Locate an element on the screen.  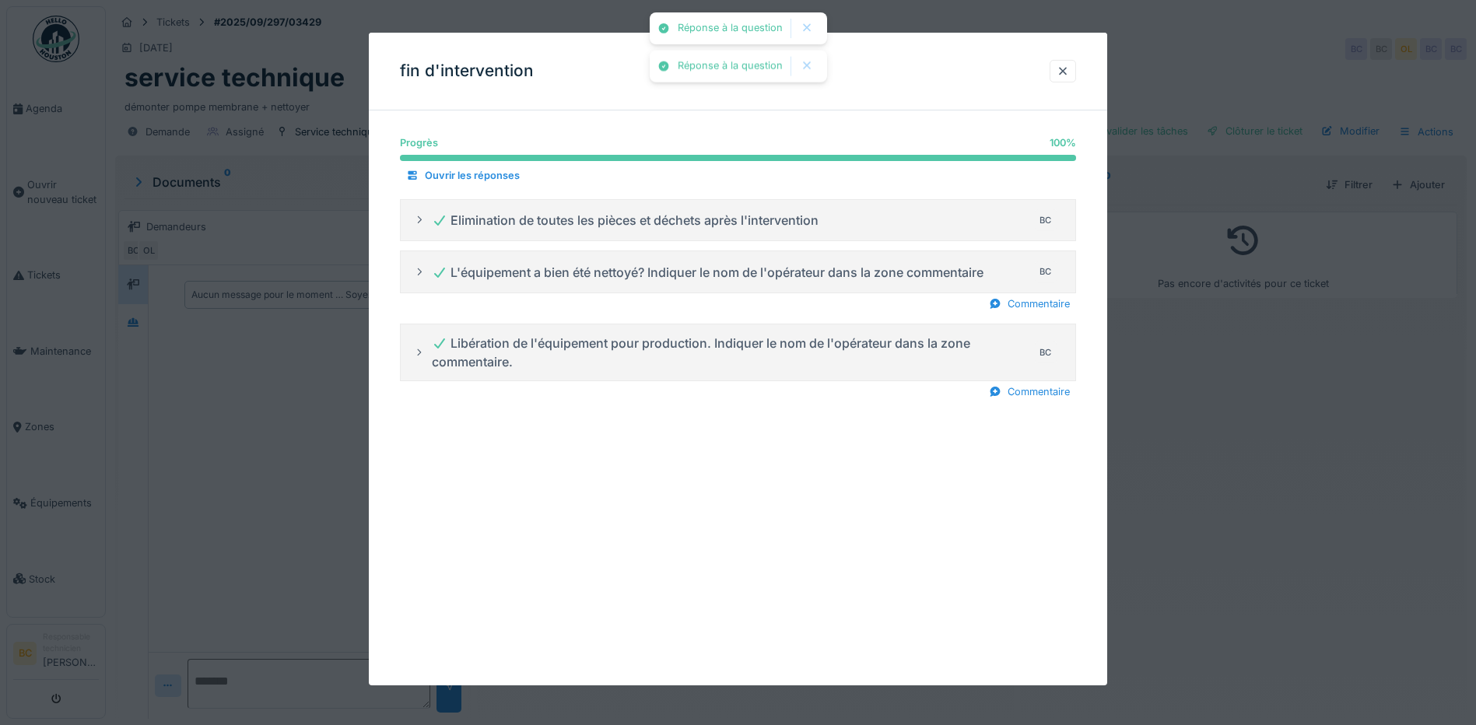
summary: Libération de l'équipement pour production. Indiquer le nom de l'opérateur dans la zone commentai... is located at coordinates (738, 353).